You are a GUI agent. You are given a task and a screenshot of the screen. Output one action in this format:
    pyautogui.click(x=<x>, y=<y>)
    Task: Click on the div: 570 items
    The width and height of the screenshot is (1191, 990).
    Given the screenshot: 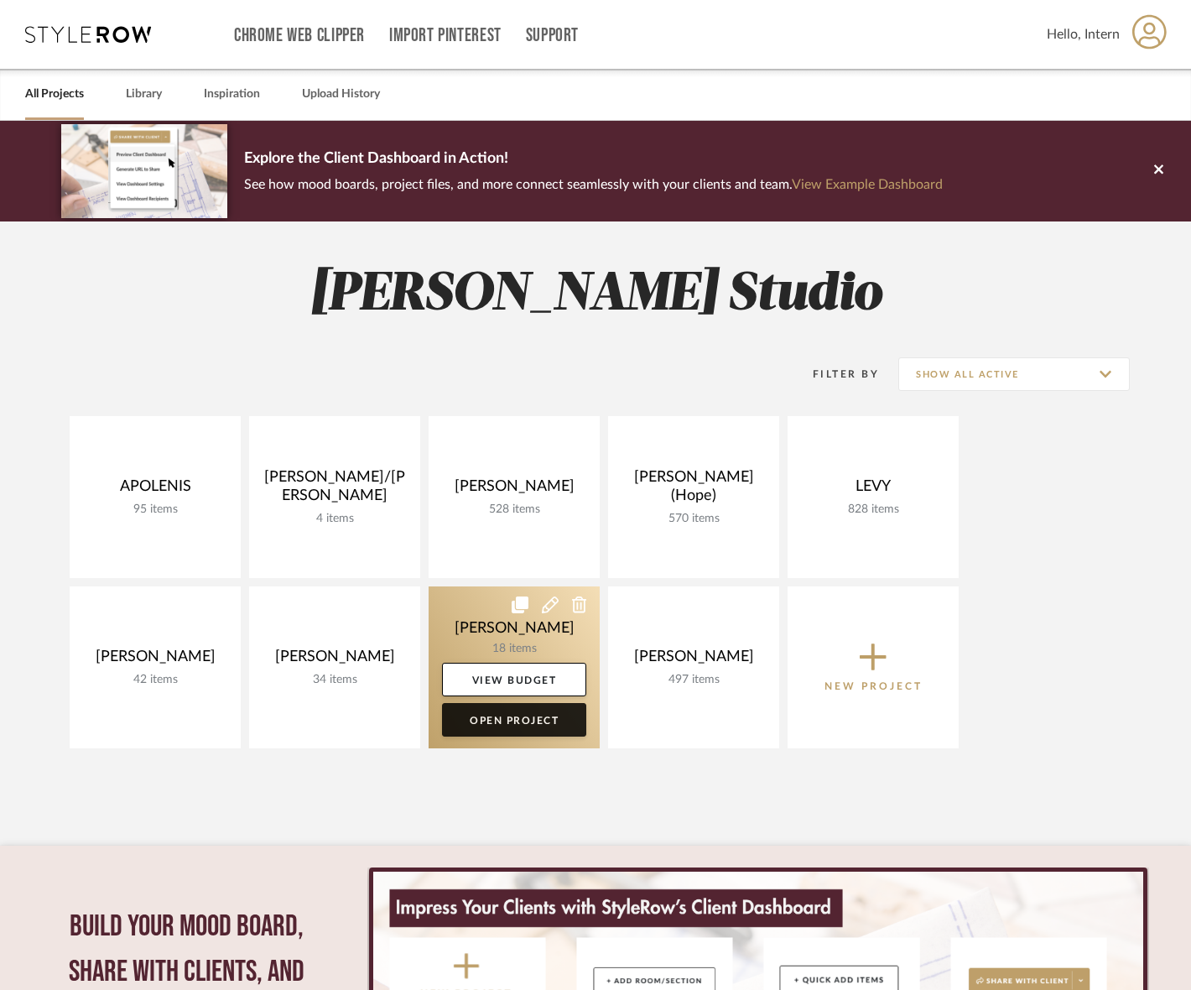 What is the action you would take?
    pyautogui.click(x=694, y=518)
    